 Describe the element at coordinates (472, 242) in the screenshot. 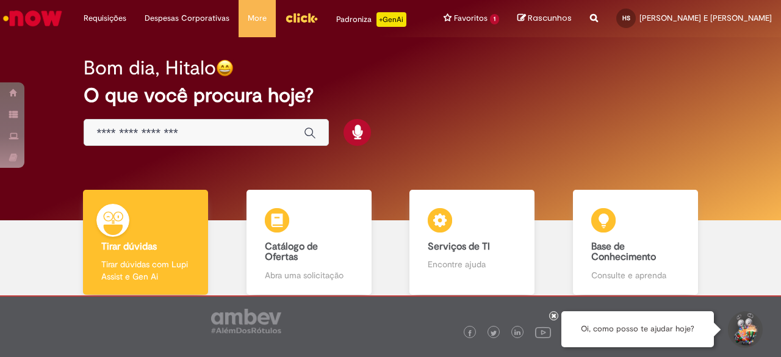

I see `a: Serviços de TI Encontre ajuda` at that location.